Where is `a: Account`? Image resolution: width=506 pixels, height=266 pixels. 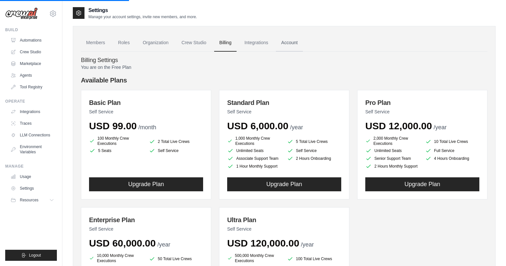
a: Account is located at coordinates (289, 43).